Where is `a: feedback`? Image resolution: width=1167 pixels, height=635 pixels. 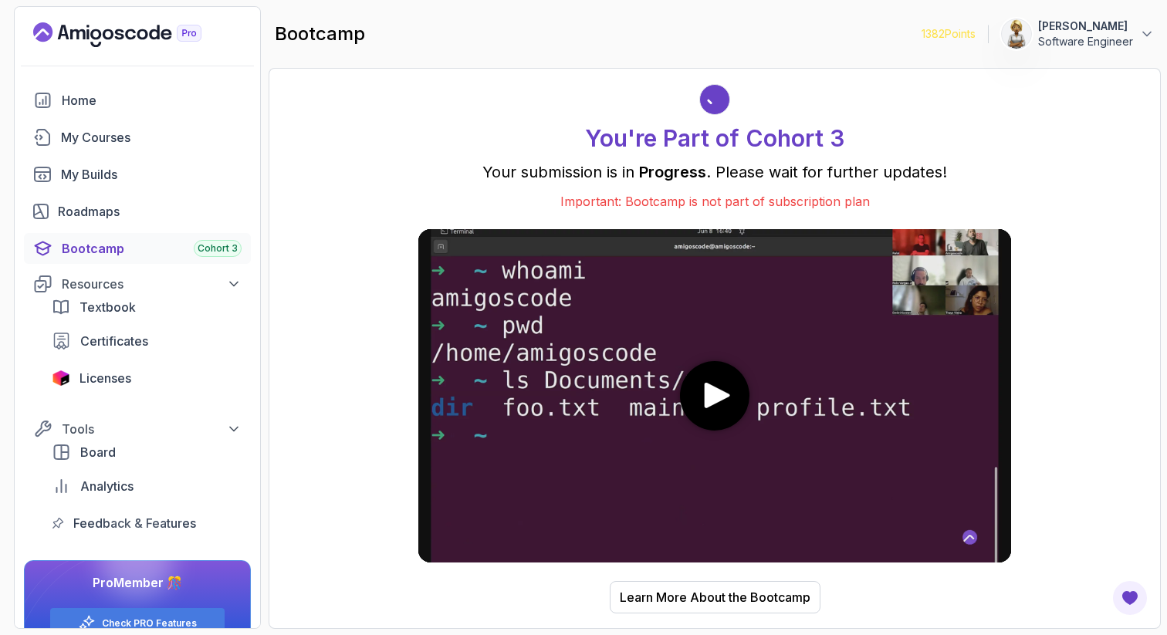 a: feedback is located at coordinates (147, 523).